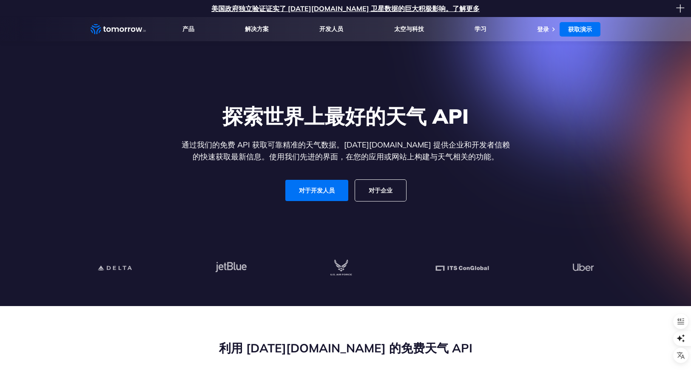 This screenshot has width=691, height=383. Describe the element at coordinates (118, 29) in the screenshot. I see `a: 主页链接` at that location.